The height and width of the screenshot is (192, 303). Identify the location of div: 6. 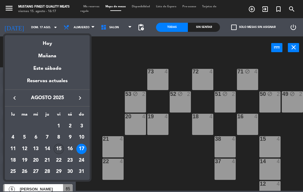
(36, 137).